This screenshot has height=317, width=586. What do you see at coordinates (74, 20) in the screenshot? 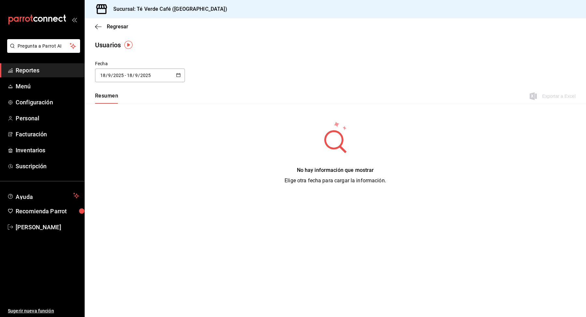
I see `button: open_drawer_menu` at bounding box center [74, 20].